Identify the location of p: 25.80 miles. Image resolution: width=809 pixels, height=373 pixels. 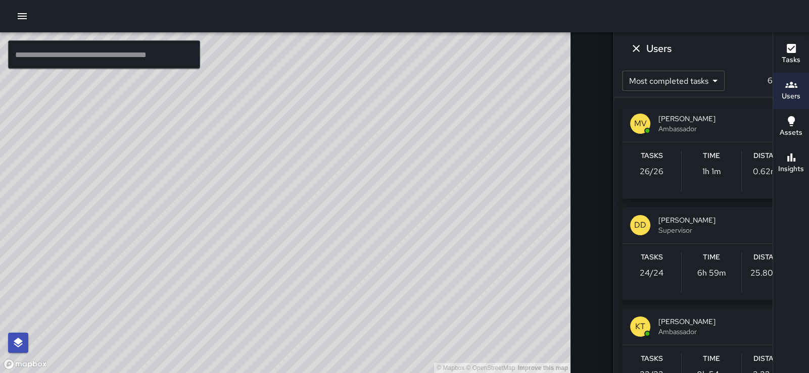
(771, 273).